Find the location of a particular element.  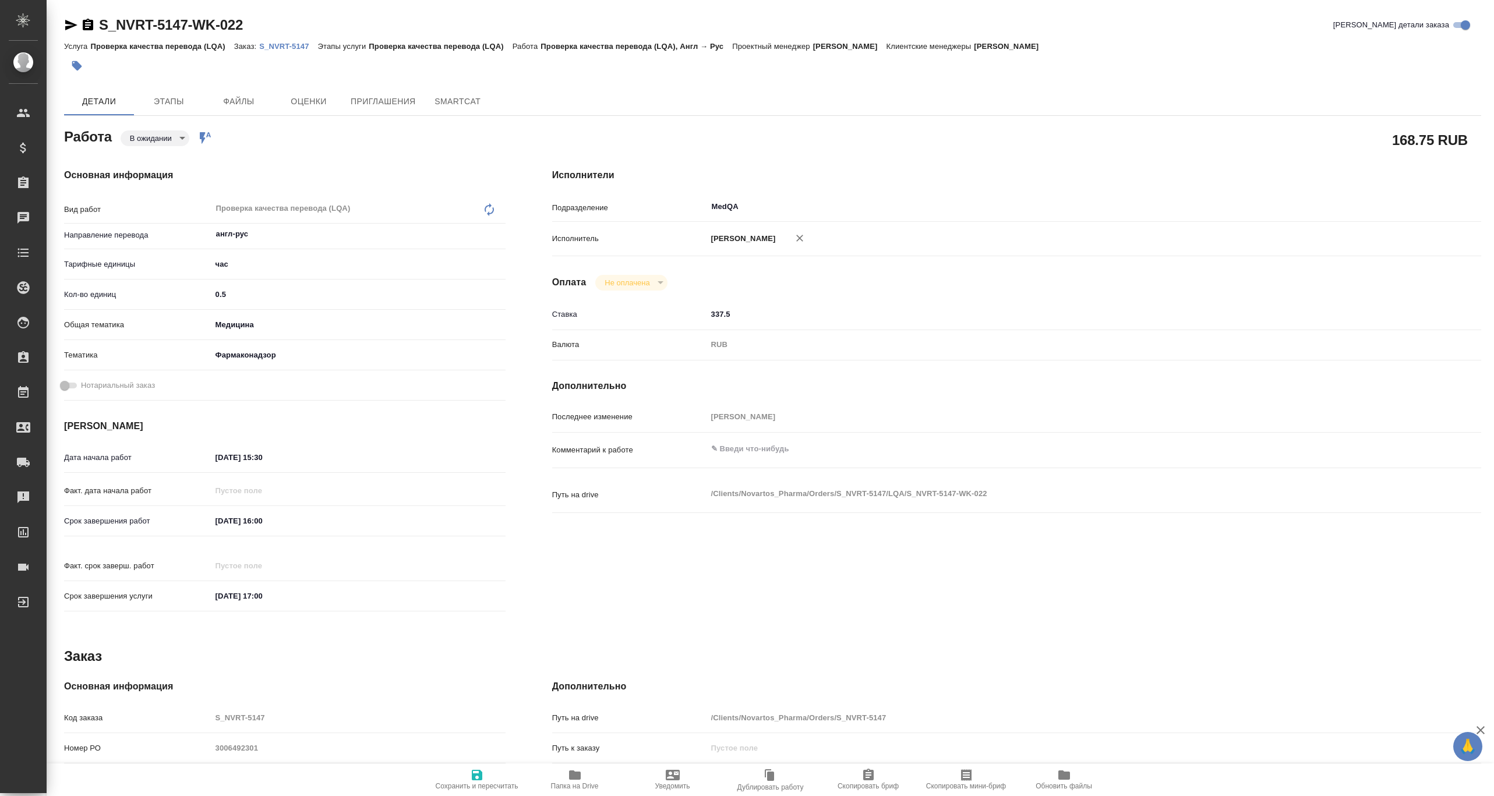

button: Обновить файлы is located at coordinates (1064, 780).